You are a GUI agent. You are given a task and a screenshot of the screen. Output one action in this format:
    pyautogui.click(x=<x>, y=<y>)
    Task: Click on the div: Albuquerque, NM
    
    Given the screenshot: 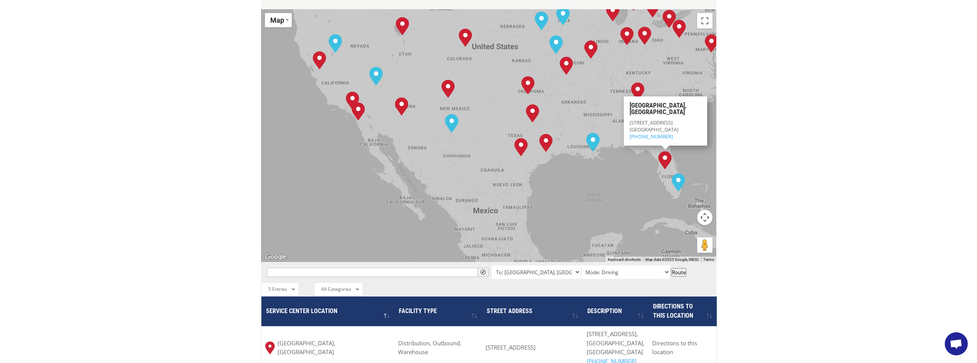 What is the action you would take?
    pyautogui.click(x=448, y=89)
    